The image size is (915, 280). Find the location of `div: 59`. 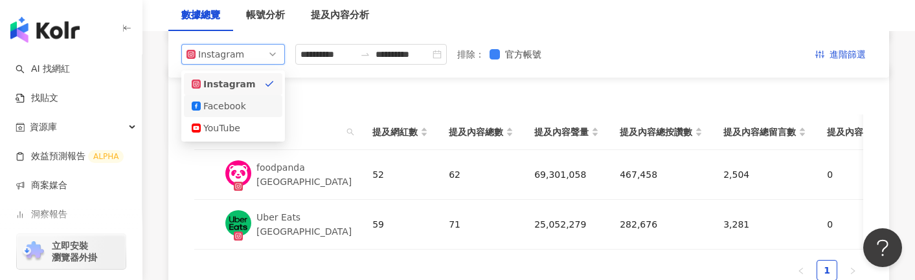

div: 59 is located at coordinates (400, 225).